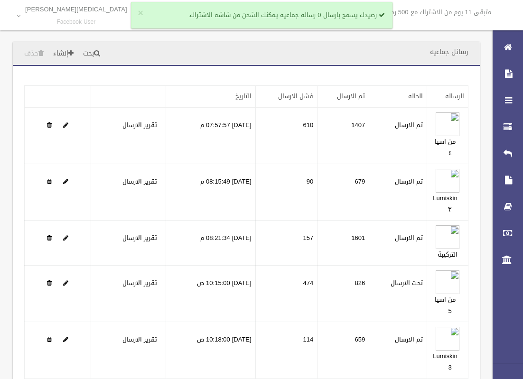 The height and width of the screenshot is (379, 523). Describe the element at coordinates (449, 52) in the screenshot. I see `header: رسائل جماعيه` at that location.